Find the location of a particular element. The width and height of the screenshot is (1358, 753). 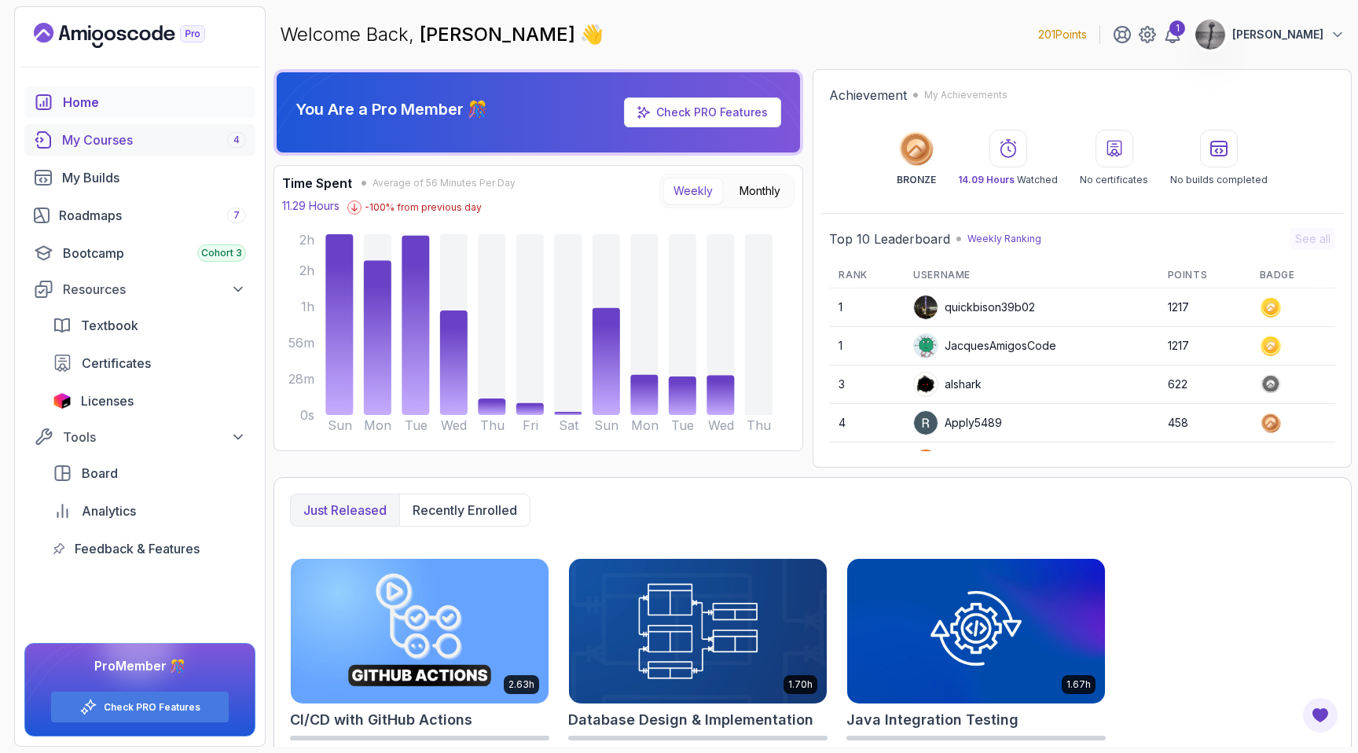

button: Open Feedback Button is located at coordinates (1320, 715).